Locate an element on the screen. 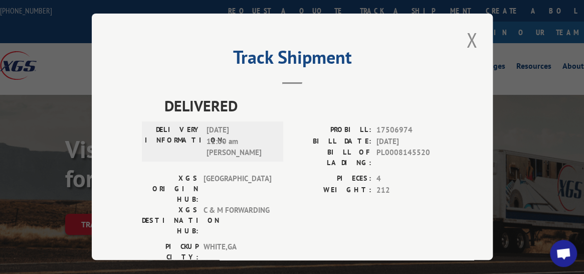 Image resolution: width=584 pixels, height=274 pixels. span: C & M FORWARDING is located at coordinates (237, 220).